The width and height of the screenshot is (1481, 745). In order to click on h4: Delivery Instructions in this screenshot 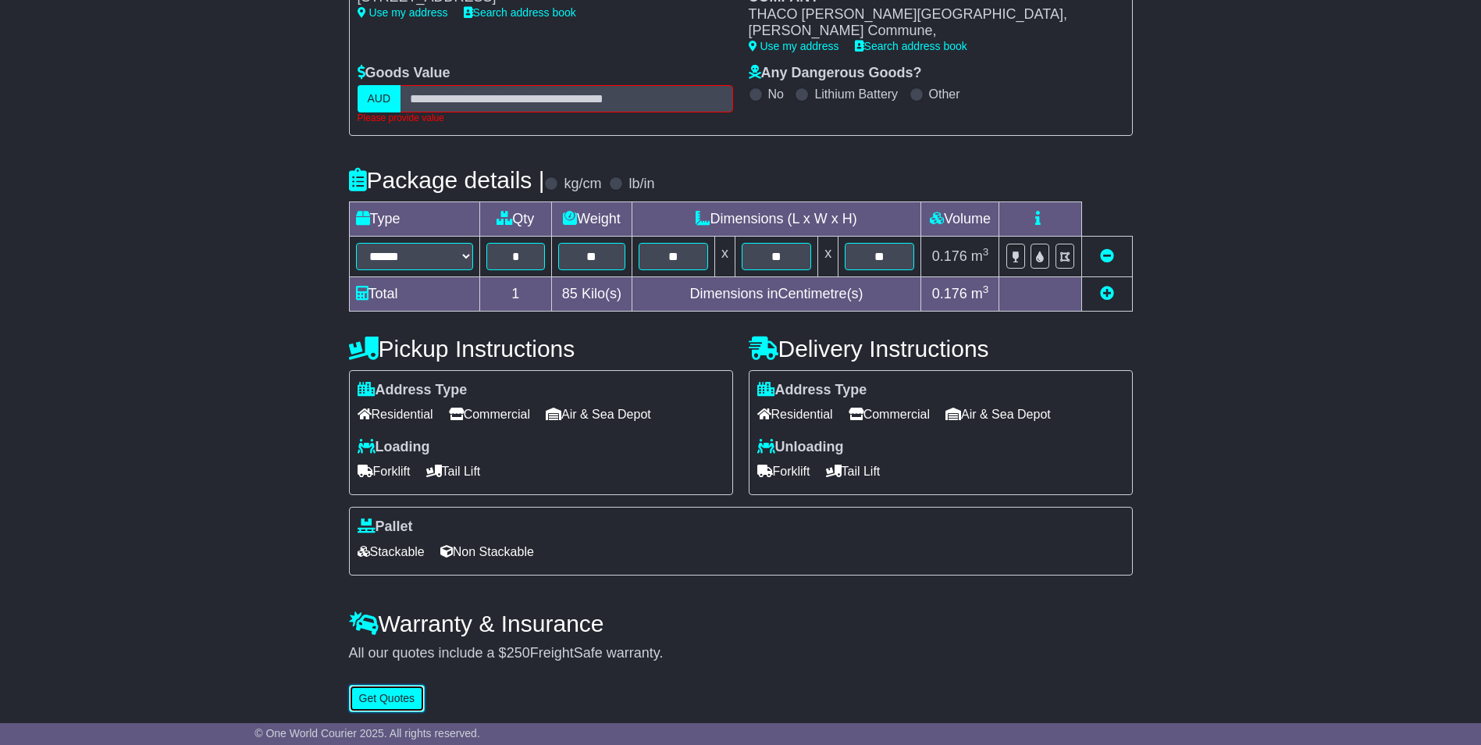, I will do `click(940, 348)`.